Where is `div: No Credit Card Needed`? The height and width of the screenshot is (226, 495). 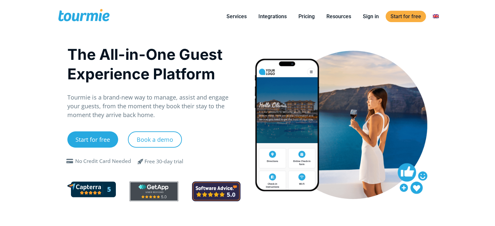
div: No Credit Card Needed is located at coordinates (103, 161).